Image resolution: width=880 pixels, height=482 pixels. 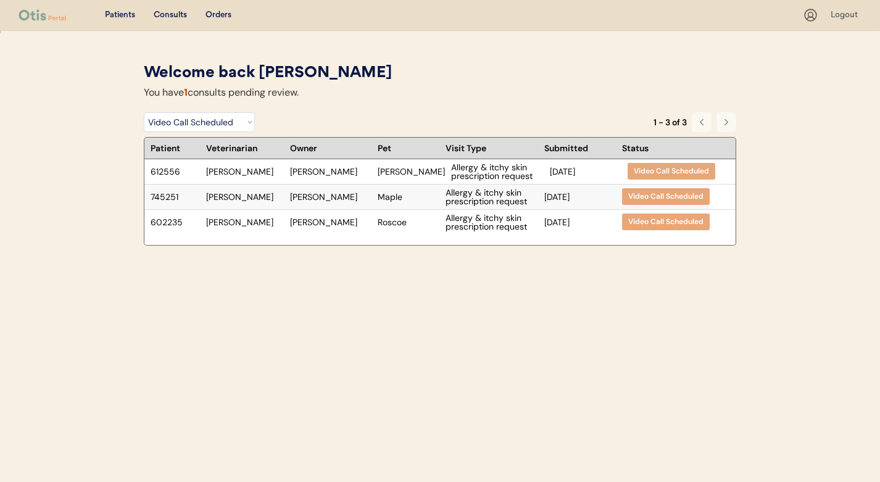 What do you see at coordinates (580, 148) in the screenshot?
I see `div: Submitted` at bounding box center [580, 148].